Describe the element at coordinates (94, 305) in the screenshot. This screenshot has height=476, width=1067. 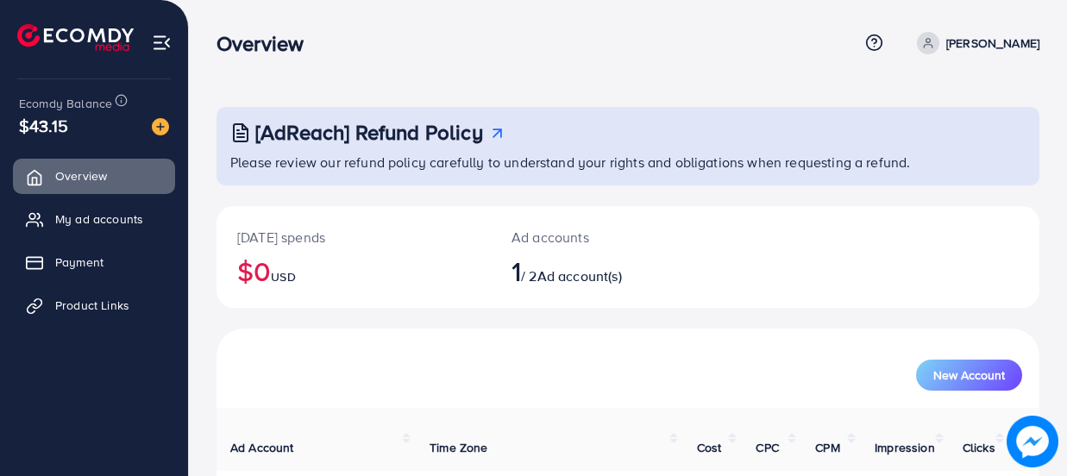
I see `a: Product Links` at that location.